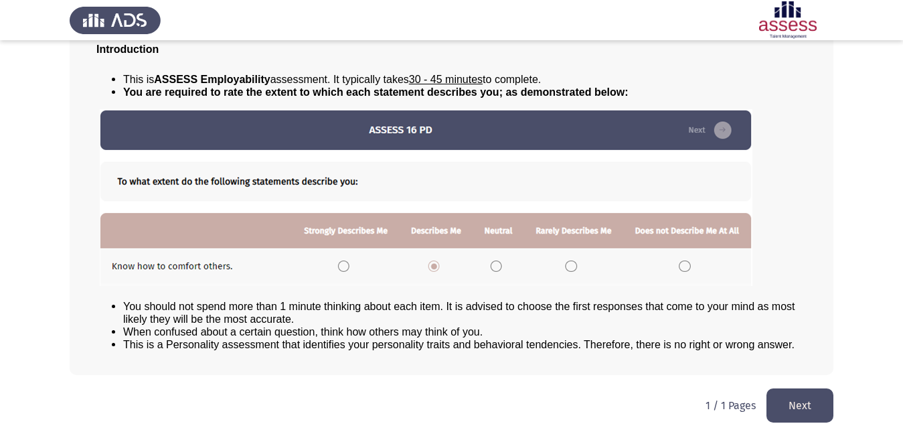  I want to click on button: load next page, so click(800, 405).